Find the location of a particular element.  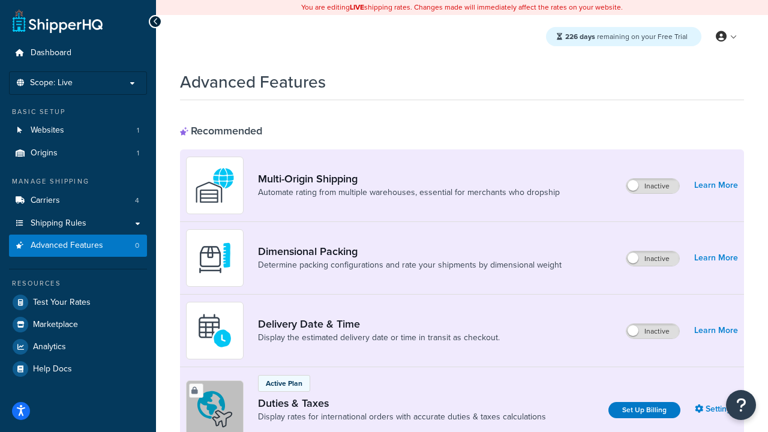

img: WatD5o0RtDAAAAAElFTkSuQmCC is located at coordinates (215, 185).